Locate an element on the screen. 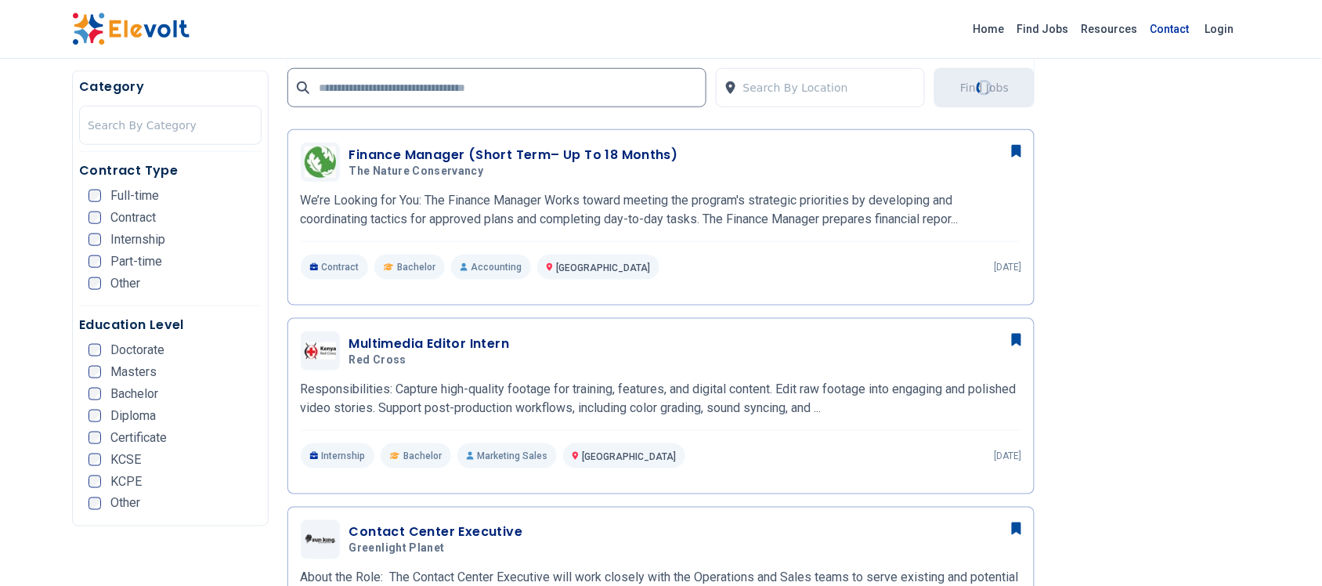  span: Certificate is located at coordinates (139, 438).